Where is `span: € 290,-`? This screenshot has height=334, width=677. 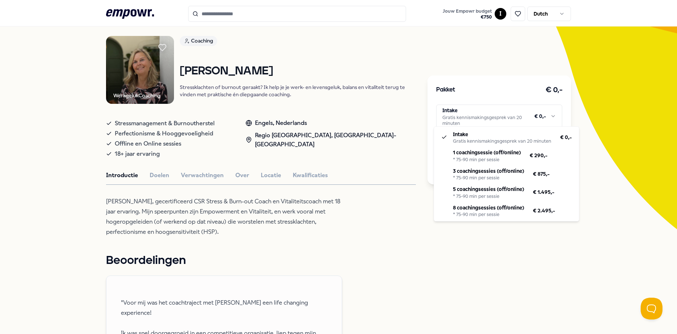 span: € 290,- is located at coordinates (538, 155).